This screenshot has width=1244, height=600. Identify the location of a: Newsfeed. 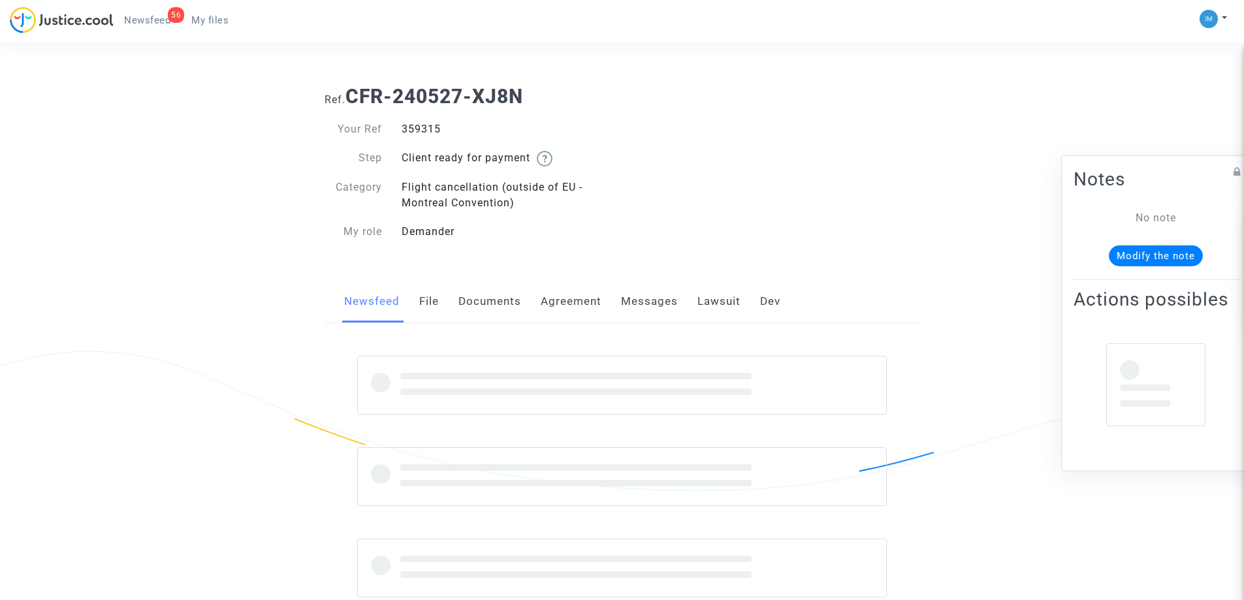
(372, 302).